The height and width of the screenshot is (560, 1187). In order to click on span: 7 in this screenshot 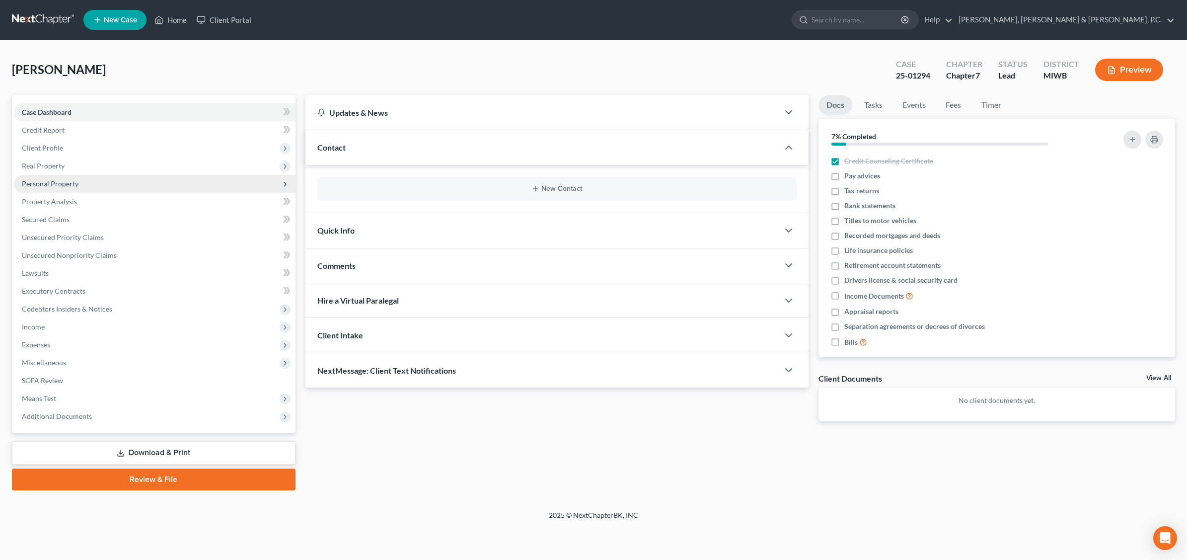, I will do `click(978, 75)`.